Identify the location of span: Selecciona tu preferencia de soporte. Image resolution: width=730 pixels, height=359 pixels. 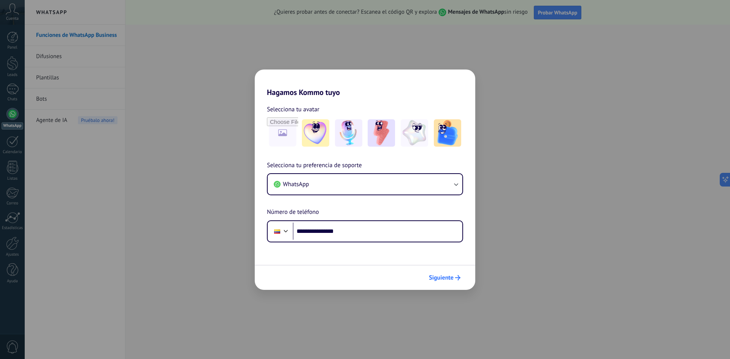
(314, 166).